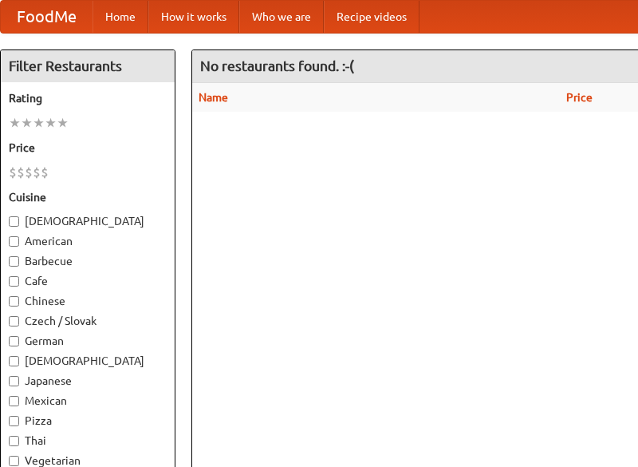 The width and height of the screenshot is (638, 467). I want to click on h5: Rating, so click(88, 98).